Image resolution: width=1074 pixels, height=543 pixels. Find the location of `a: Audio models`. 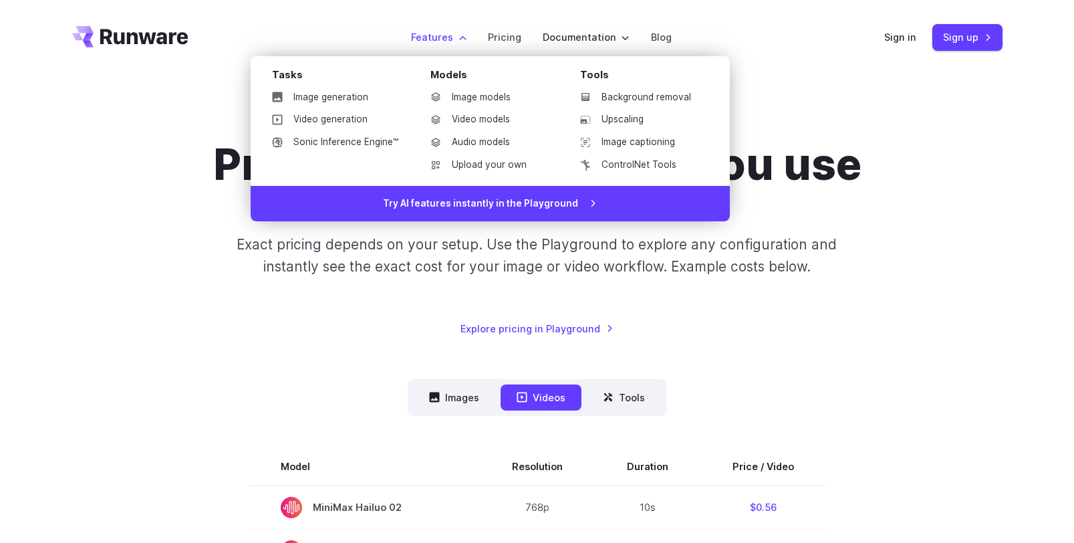

a: Audio models is located at coordinates (489, 142).